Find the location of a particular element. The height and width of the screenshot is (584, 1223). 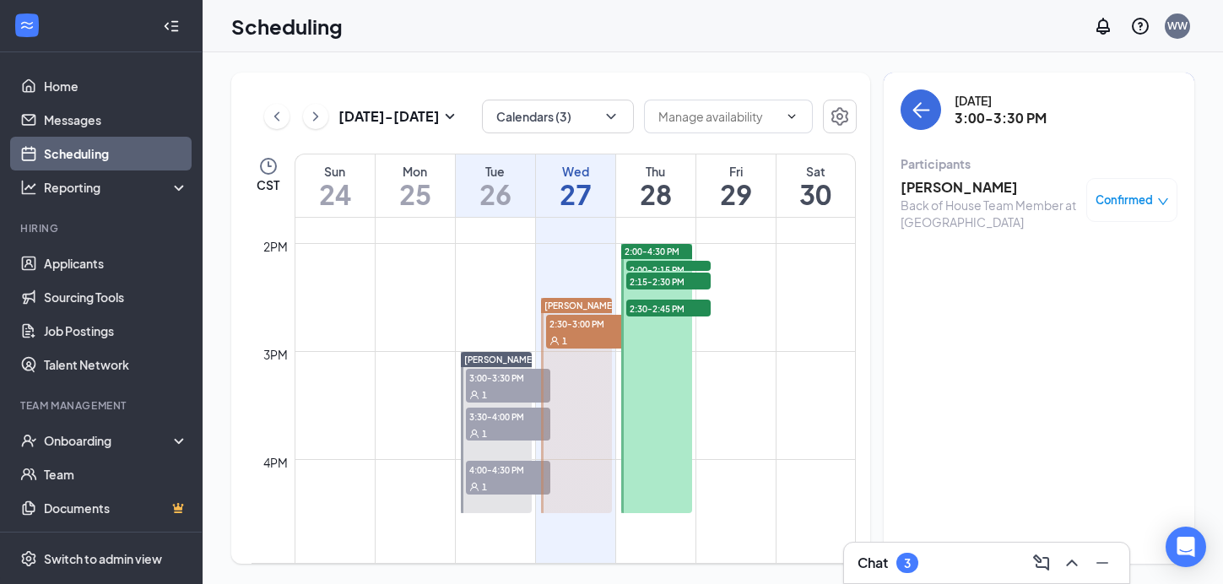

h1: 28 is located at coordinates (656, 194).